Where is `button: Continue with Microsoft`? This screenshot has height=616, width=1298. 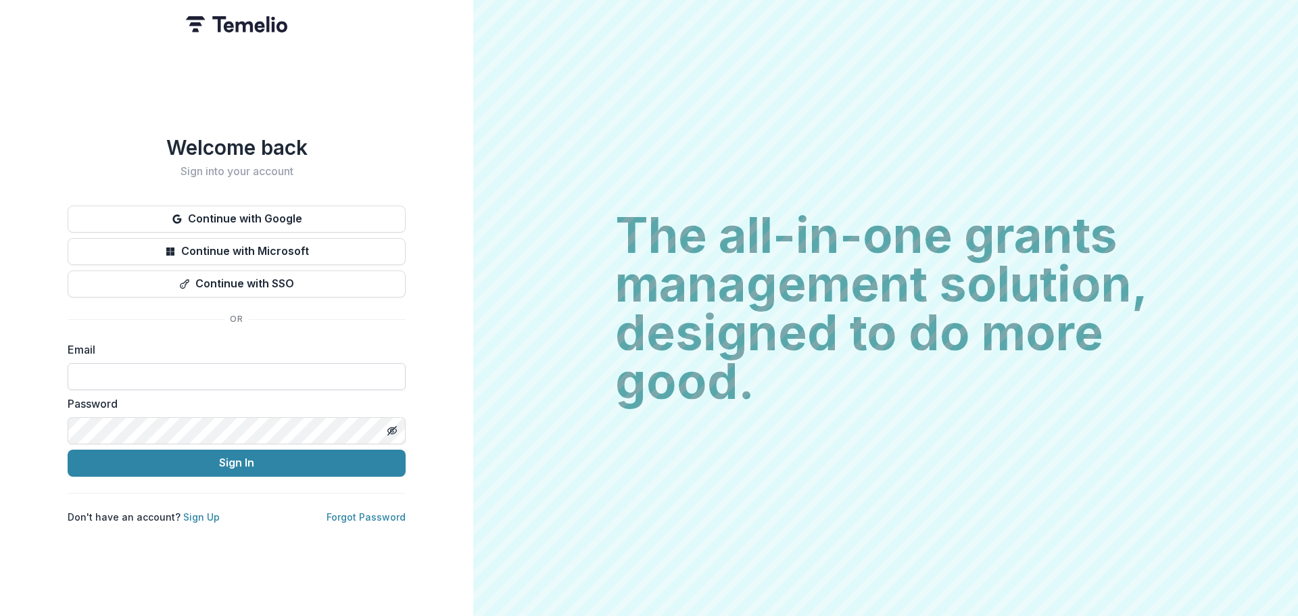
button: Continue with Microsoft is located at coordinates (237, 252).